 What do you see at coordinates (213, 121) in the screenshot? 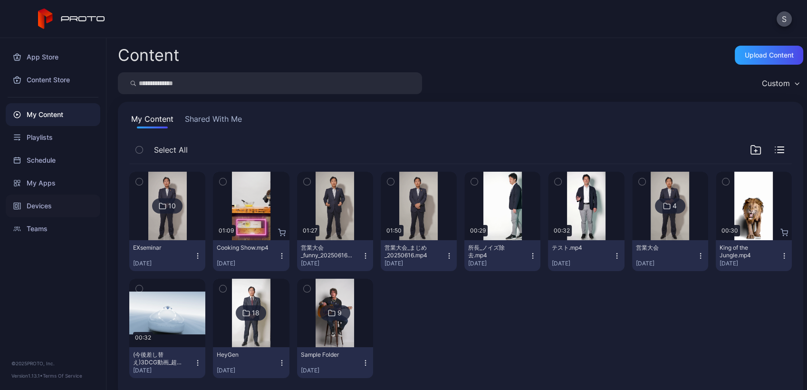
I see `button: Shared With Me` at bounding box center [213, 121].